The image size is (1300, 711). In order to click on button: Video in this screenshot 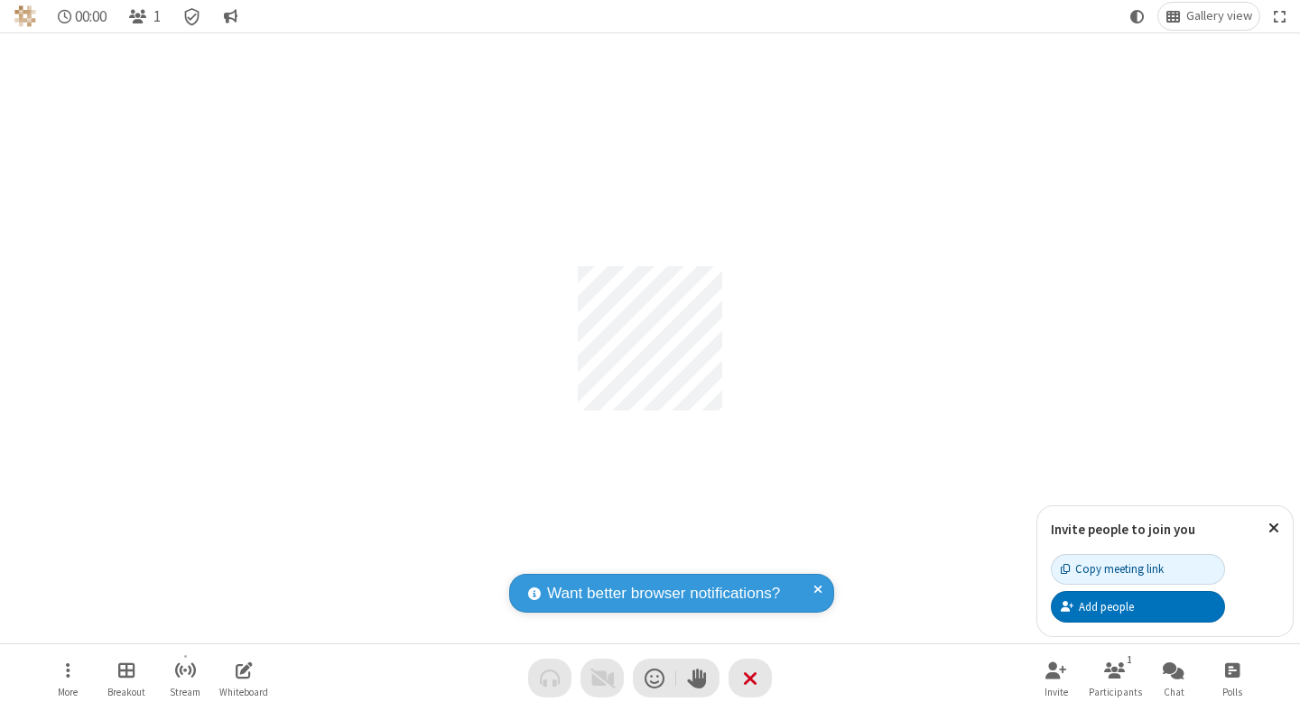, I will do `click(602, 678)`.